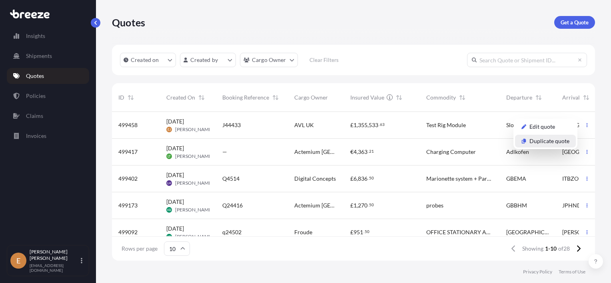 The width and height of the screenshot is (611, 283). What do you see at coordinates (575, 22) in the screenshot?
I see `p: Get a Quote` at bounding box center [575, 22].